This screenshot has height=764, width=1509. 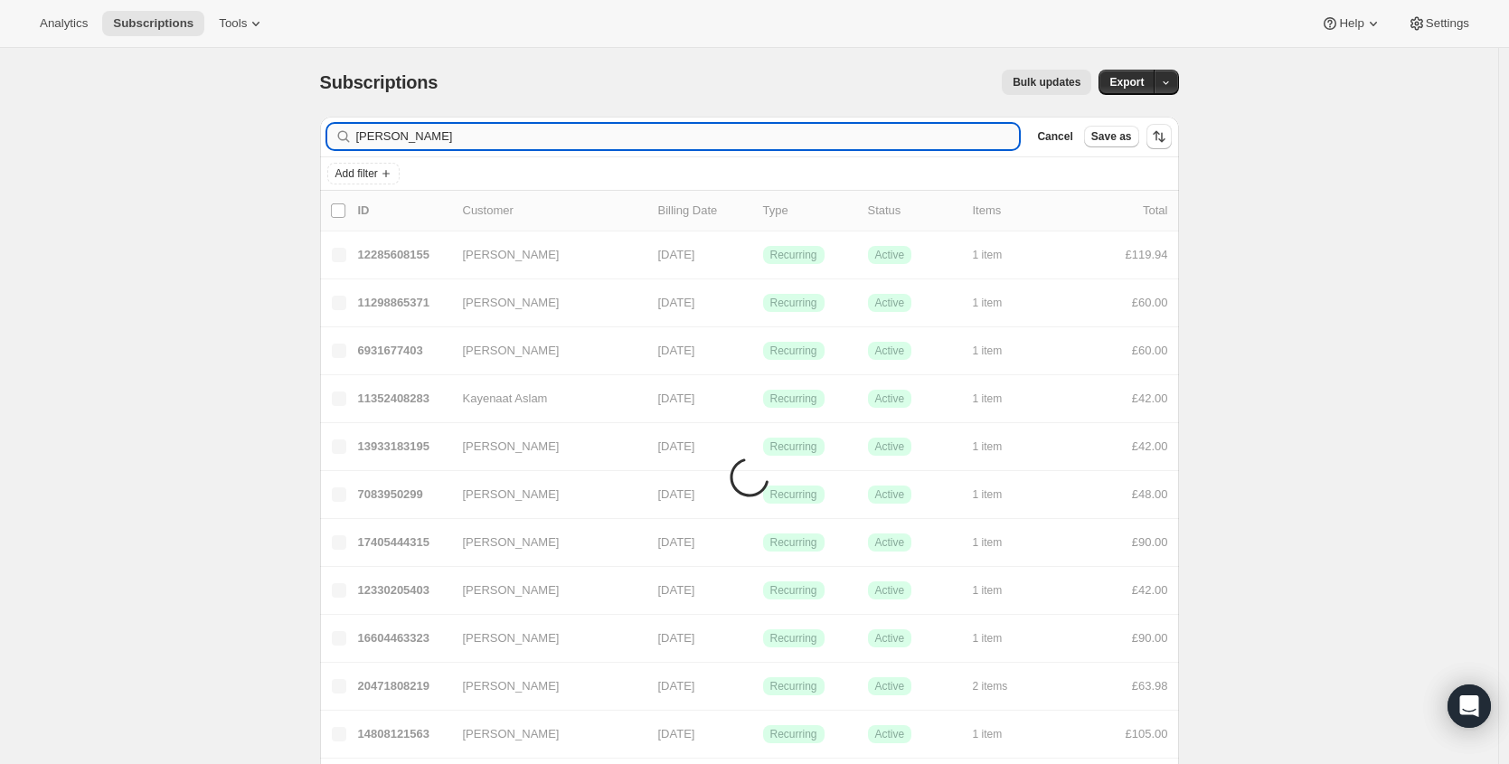 I want to click on button: Sort the results, so click(x=1159, y=137).